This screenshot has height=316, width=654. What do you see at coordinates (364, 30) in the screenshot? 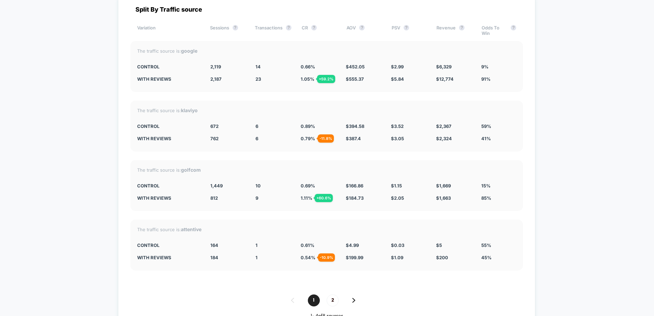
I see `div: AOV` at bounding box center [364, 30].